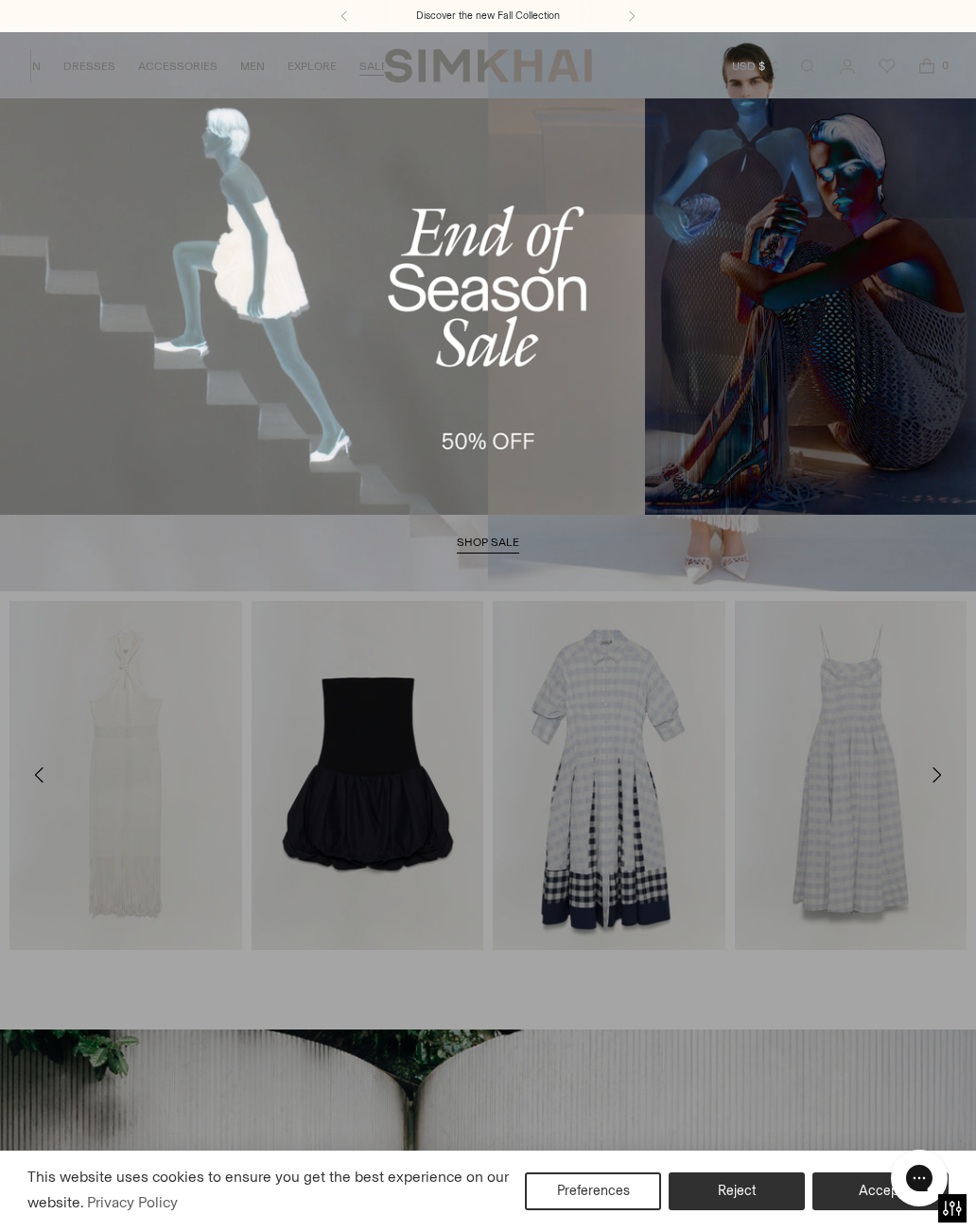  Describe the element at coordinates (847, 66) in the screenshot. I see `a: Go to the account page` at that location.